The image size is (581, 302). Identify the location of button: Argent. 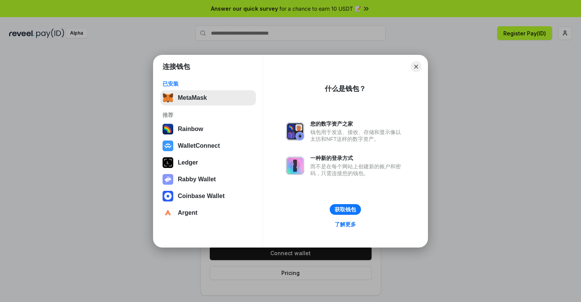
(208, 213).